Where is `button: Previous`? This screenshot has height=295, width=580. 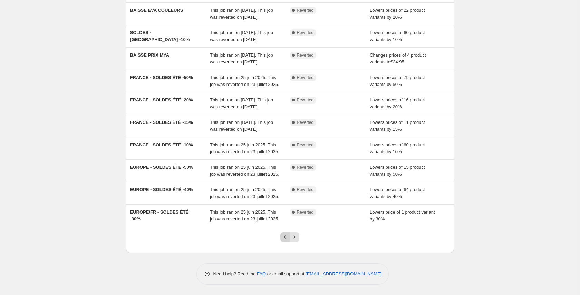 button: Previous is located at coordinates (285, 237).